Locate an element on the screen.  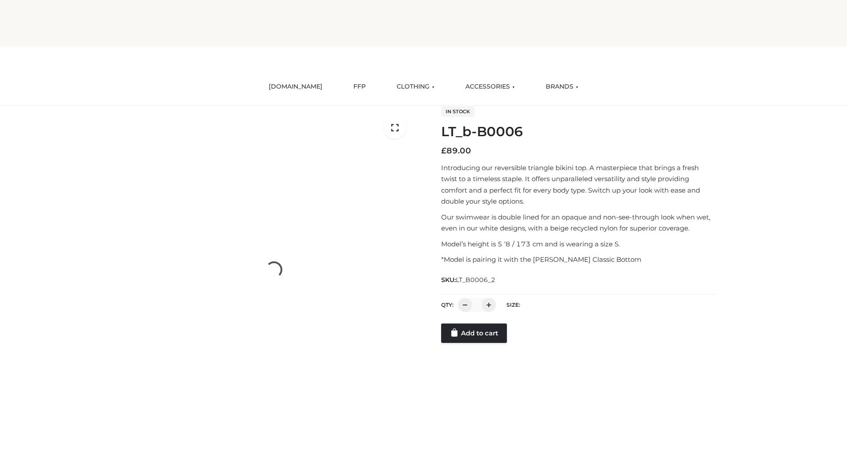
bdi: 89.00 is located at coordinates (456, 151).